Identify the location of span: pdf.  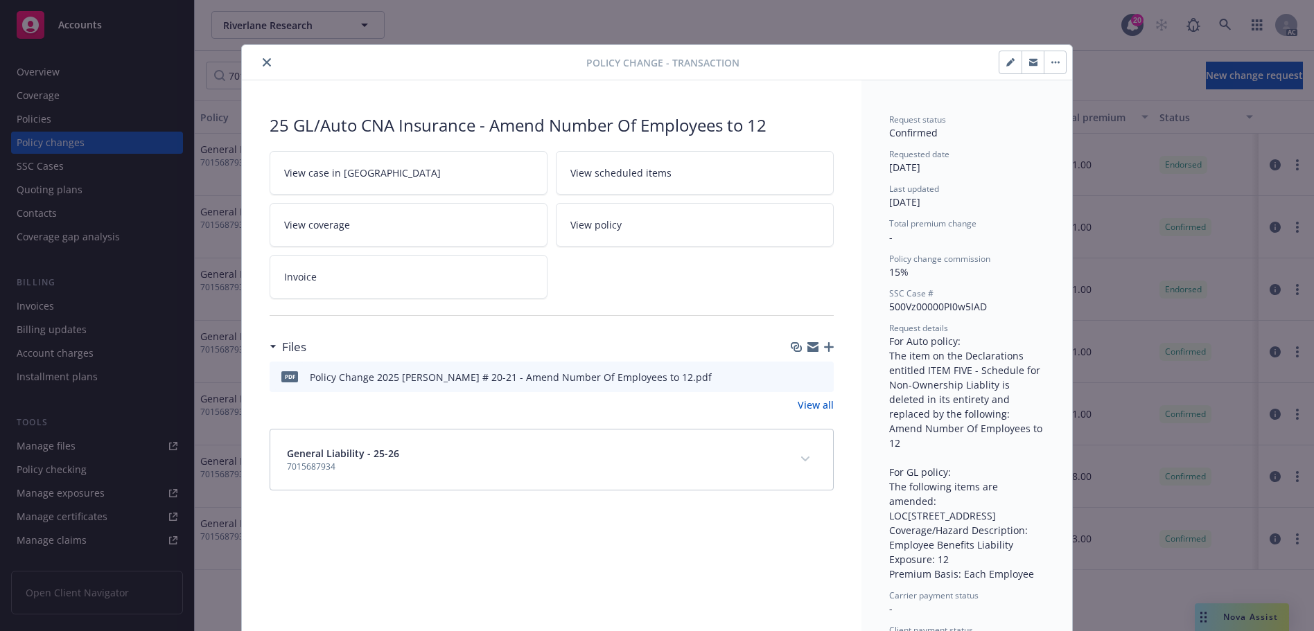
(290, 376).